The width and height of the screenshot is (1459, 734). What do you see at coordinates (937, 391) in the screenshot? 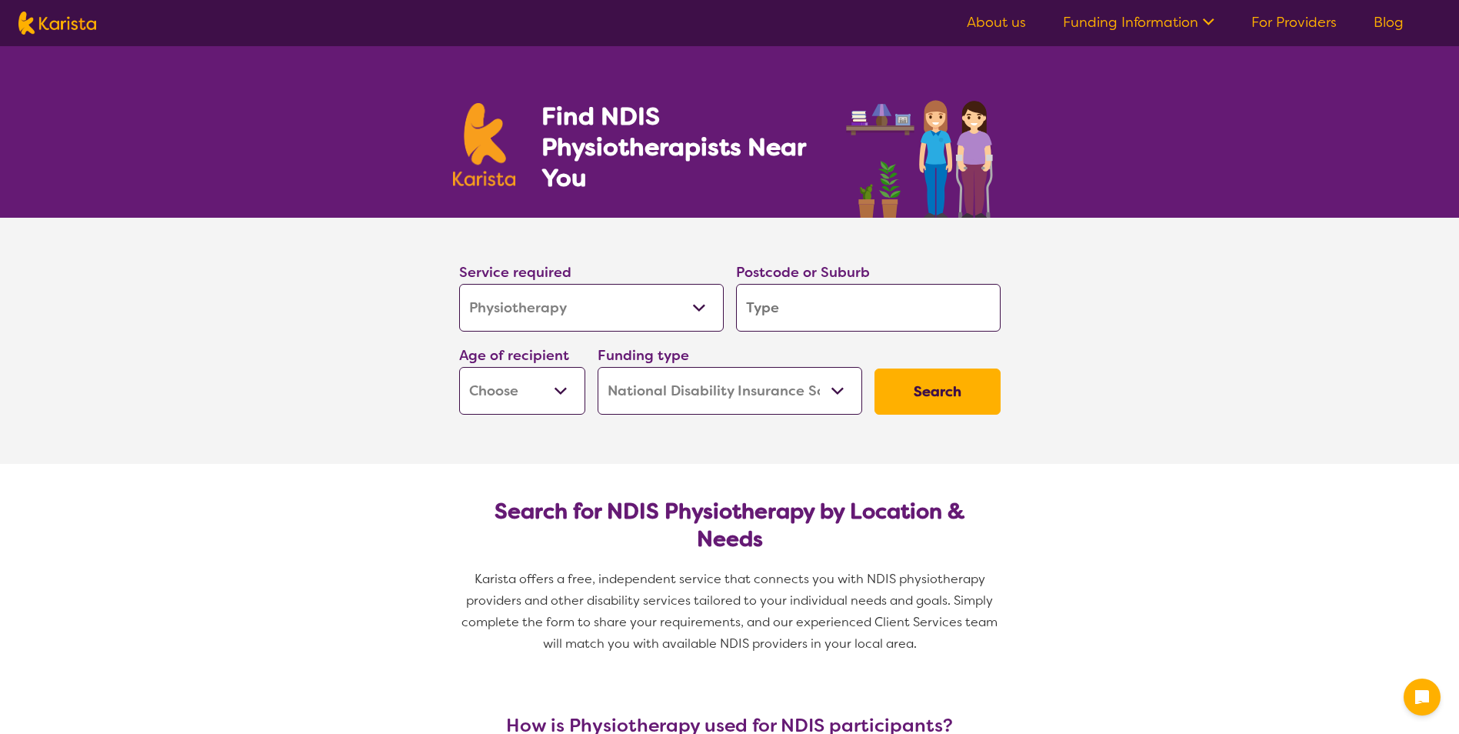
I see `button: Search` at bounding box center [937, 391].